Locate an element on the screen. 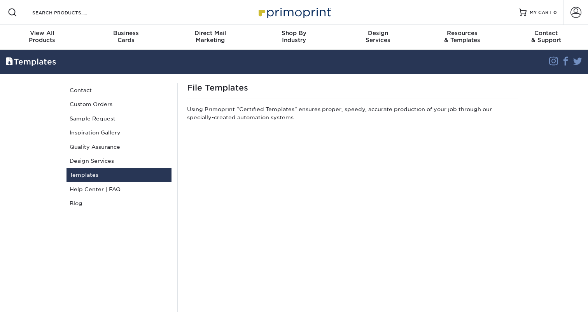  span: Shop By is located at coordinates (294, 33).